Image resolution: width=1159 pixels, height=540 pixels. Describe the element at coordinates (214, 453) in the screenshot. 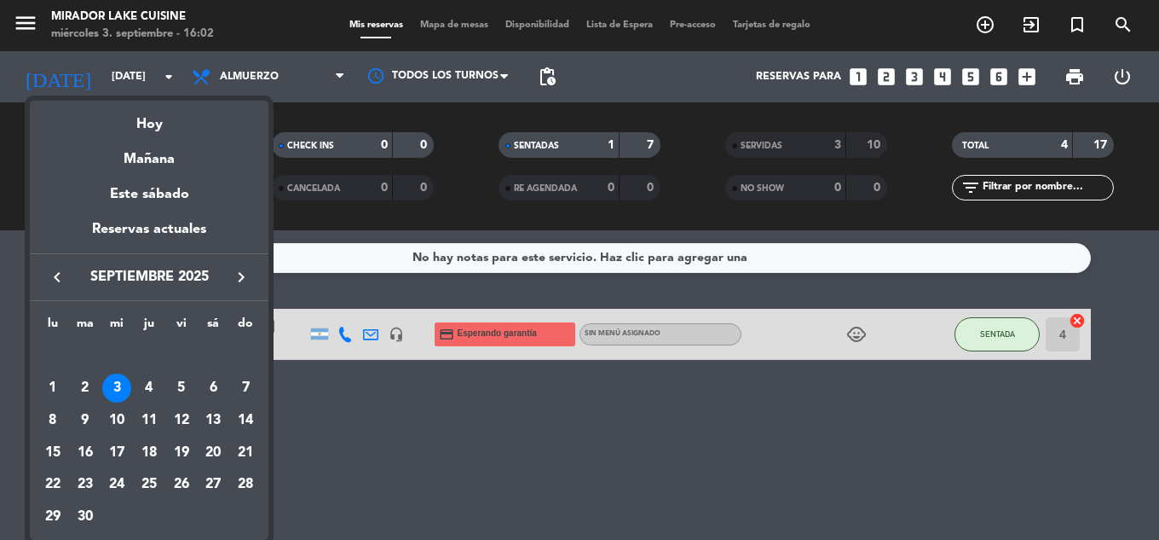

I see `td: 20 de septiembre de 2025` at that location.